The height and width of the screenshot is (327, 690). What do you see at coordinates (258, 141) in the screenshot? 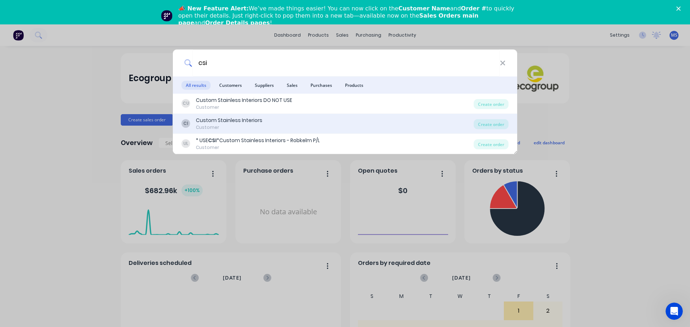
I see `div: * USE *Custom Stainless Interiors - Robkelm P/L` at bounding box center [258, 141].